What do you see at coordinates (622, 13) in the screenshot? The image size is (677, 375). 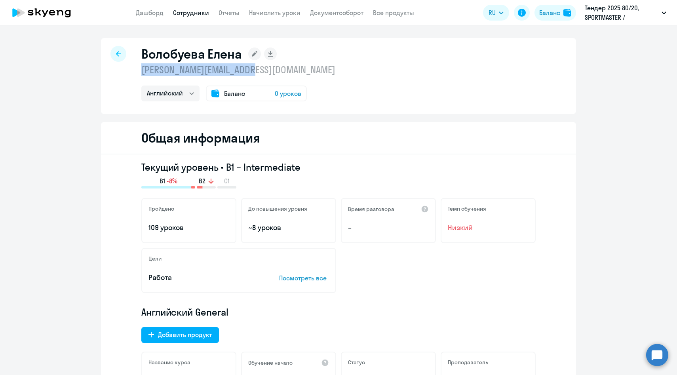 I see `p: Тендер 2025 80/20, SPORTMASTER / Спортмастер` at bounding box center [622, 13].